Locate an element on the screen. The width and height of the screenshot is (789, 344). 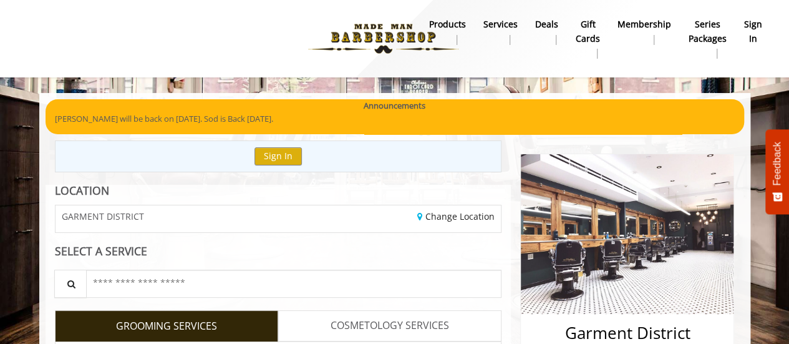
a: Series packagesSeries packages is located at coordinates (707, 39).